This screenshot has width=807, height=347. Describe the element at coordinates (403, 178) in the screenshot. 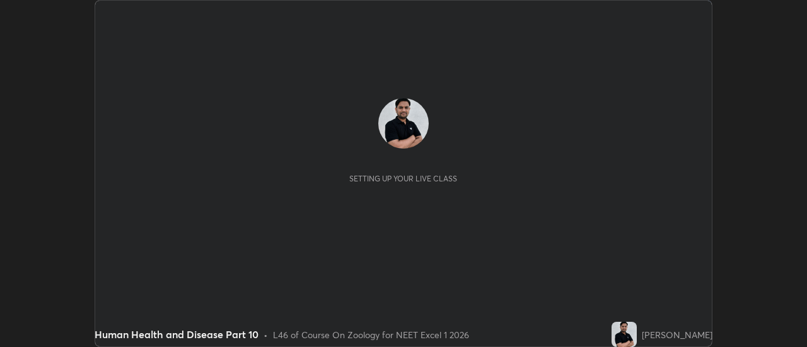

I see `div: Setting up your live class` at that location.